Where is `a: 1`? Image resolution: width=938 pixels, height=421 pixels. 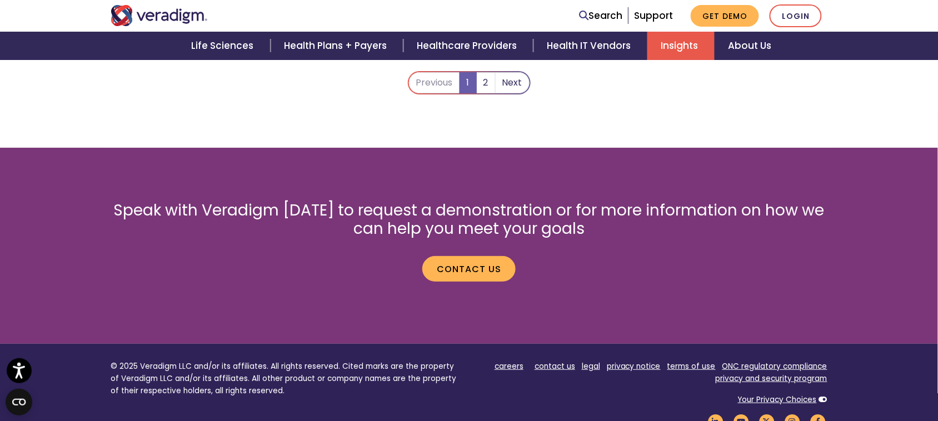 a: 1 is located at coordinates (468, 83).